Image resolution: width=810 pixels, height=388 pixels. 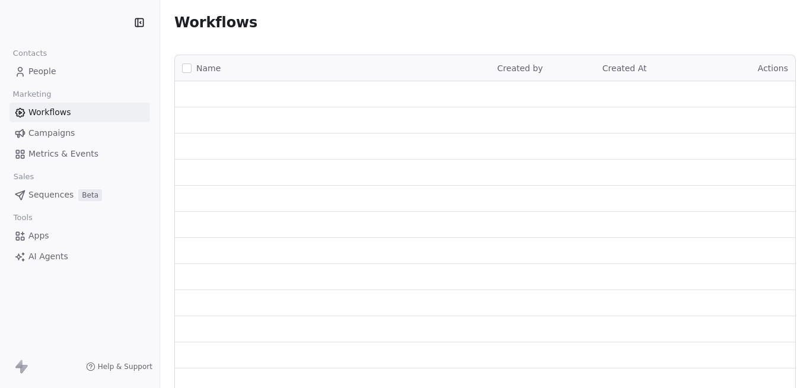 What do you see at coordinates (79, 133) in the screenshot?
I see `a: Campaigns` at bounding box center [79, 133].